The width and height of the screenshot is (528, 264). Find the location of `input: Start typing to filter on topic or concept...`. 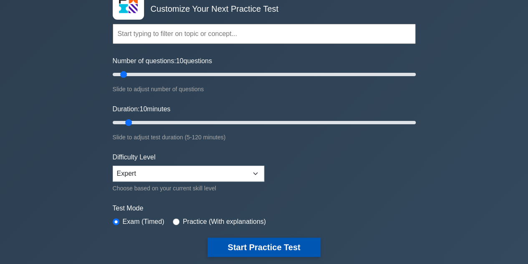

input: Start typing to filter on topic or concept... is located at coordinates (264, 34).